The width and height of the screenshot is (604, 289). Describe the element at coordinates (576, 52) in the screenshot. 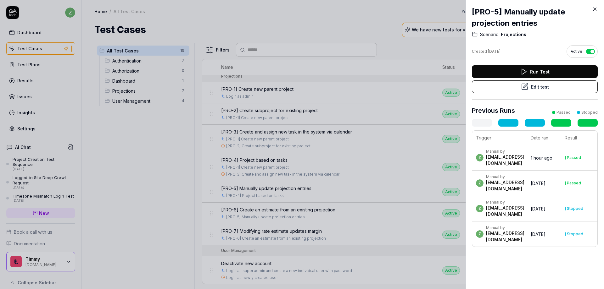

I see `span: Active` at that location.